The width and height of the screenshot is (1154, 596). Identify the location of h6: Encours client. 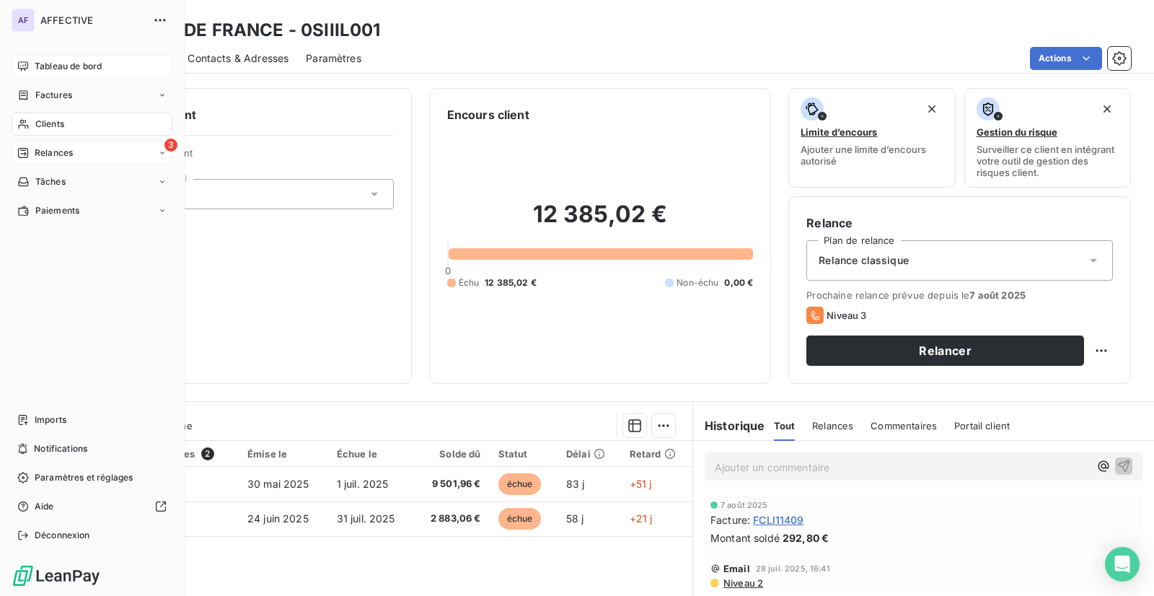
(488, 115).